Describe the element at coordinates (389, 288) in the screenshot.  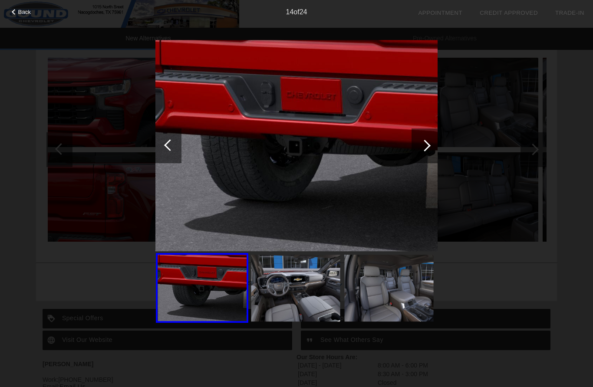
I see `img: 16.jpg` at that location.